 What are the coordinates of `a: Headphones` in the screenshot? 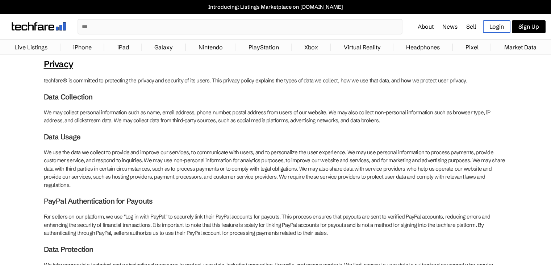 It's located at (423, 47).